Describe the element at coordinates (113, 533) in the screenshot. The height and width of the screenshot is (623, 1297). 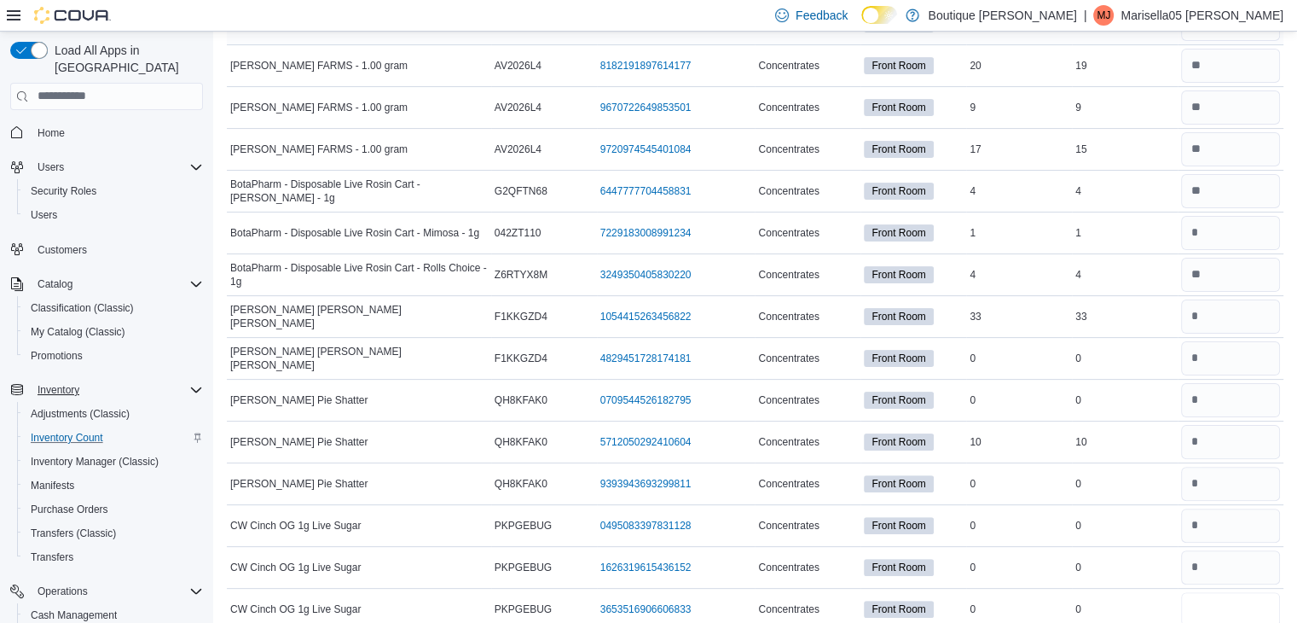
I see `button: Transfers (Classic)` at that location.